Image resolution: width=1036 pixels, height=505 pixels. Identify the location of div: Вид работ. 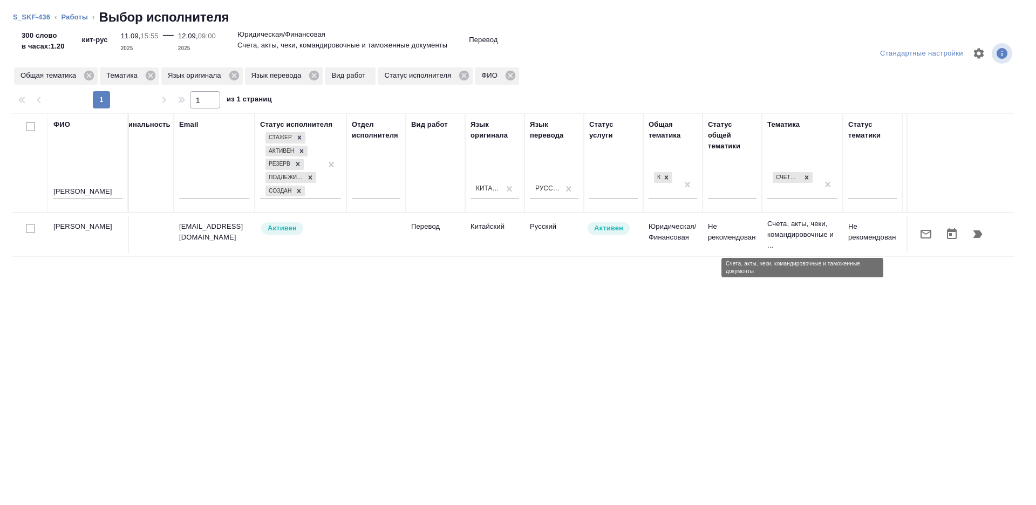
(429, 125).